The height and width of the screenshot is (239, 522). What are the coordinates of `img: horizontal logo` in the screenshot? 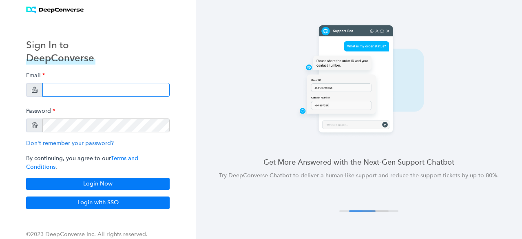 It's located at (55, 10).